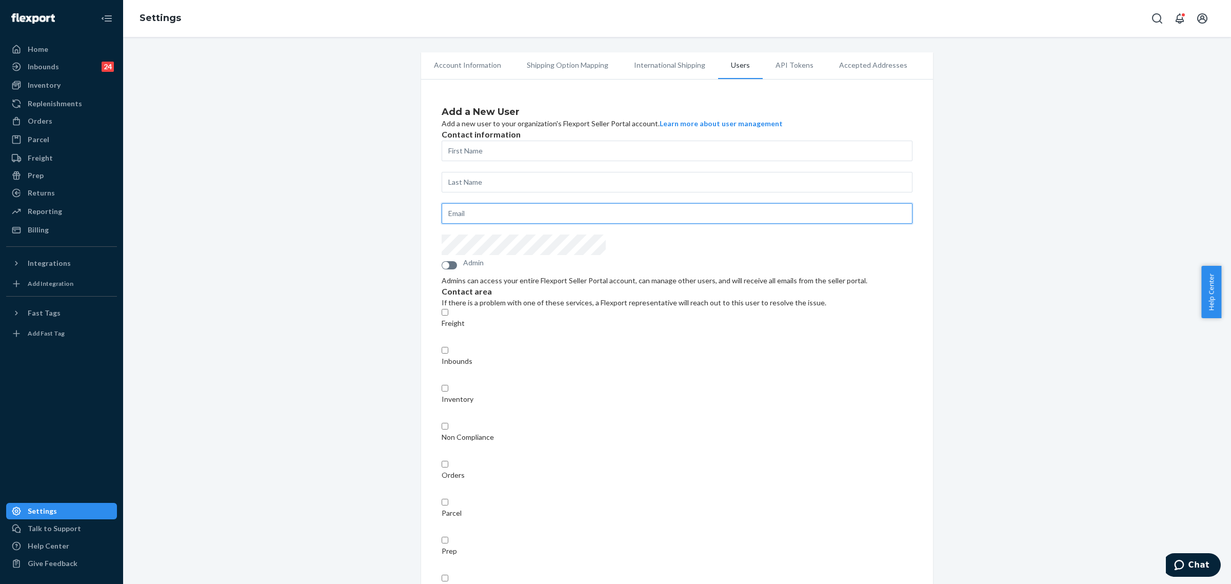 The width and height of the screenshot is (1231, 584). Describe the element at coordinates (467, 65) in the screenshot. I see `li: Account Information` at that location.